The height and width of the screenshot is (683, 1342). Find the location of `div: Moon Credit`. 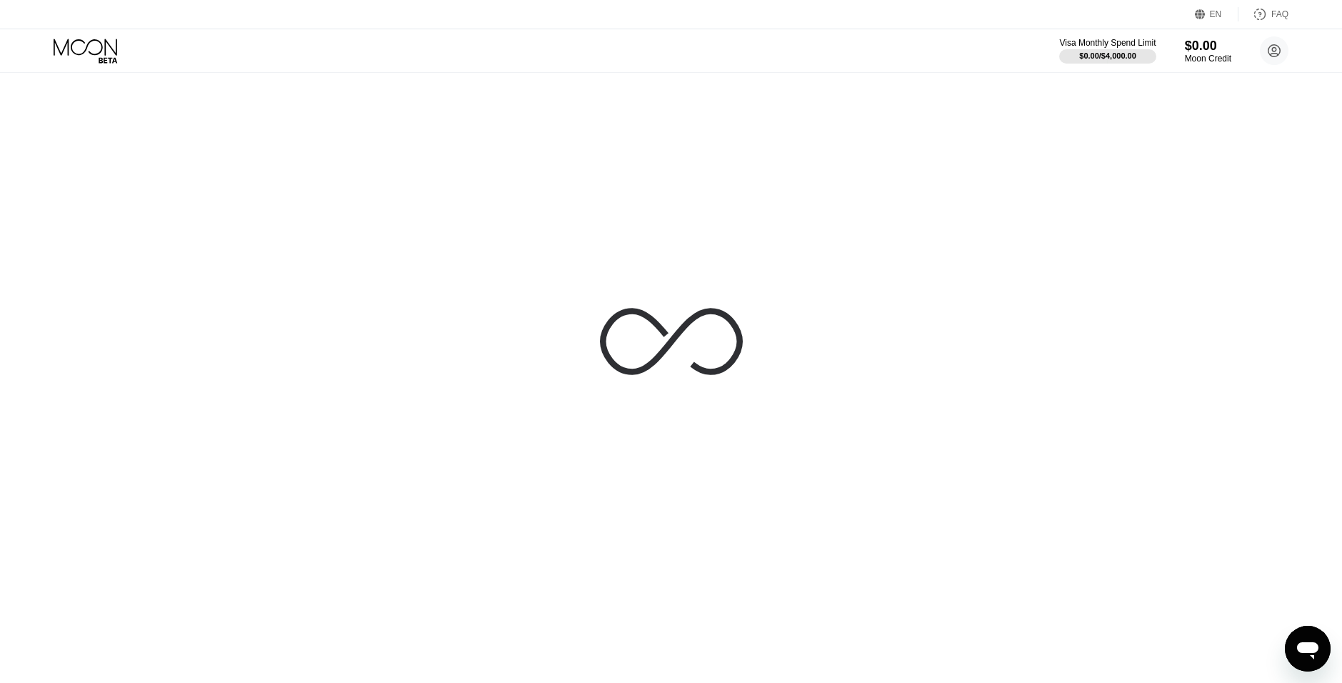

div: Moon Credit is located at coordinates (1207, 59).